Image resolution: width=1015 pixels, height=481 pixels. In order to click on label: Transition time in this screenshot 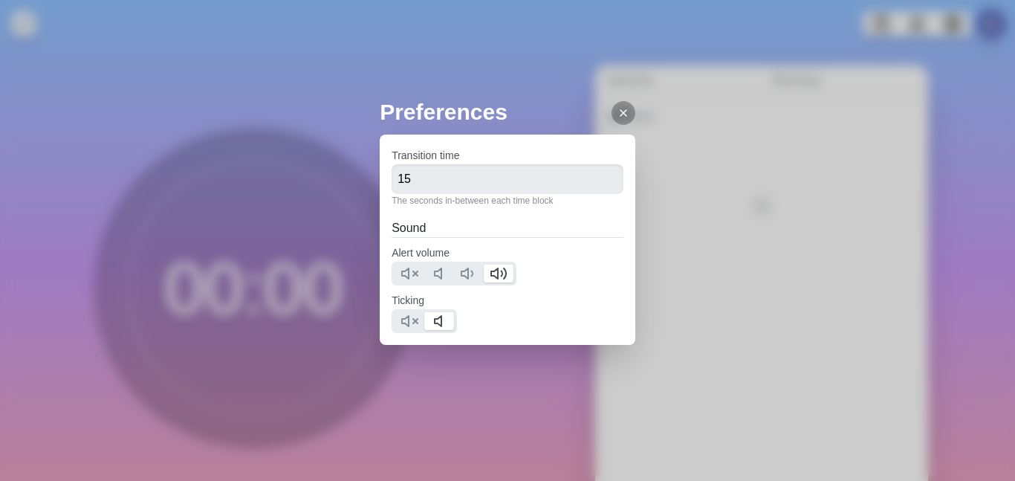, I will do `click(425, 155)`.